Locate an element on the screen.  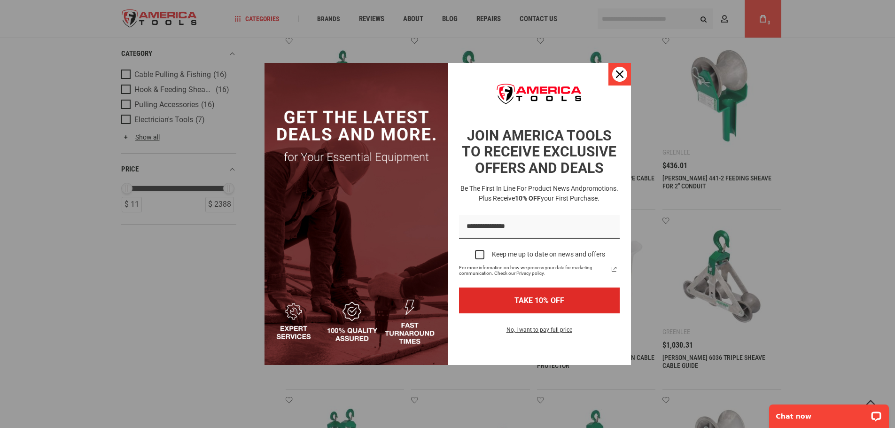
button: Close is located at coordinates (619, 74).